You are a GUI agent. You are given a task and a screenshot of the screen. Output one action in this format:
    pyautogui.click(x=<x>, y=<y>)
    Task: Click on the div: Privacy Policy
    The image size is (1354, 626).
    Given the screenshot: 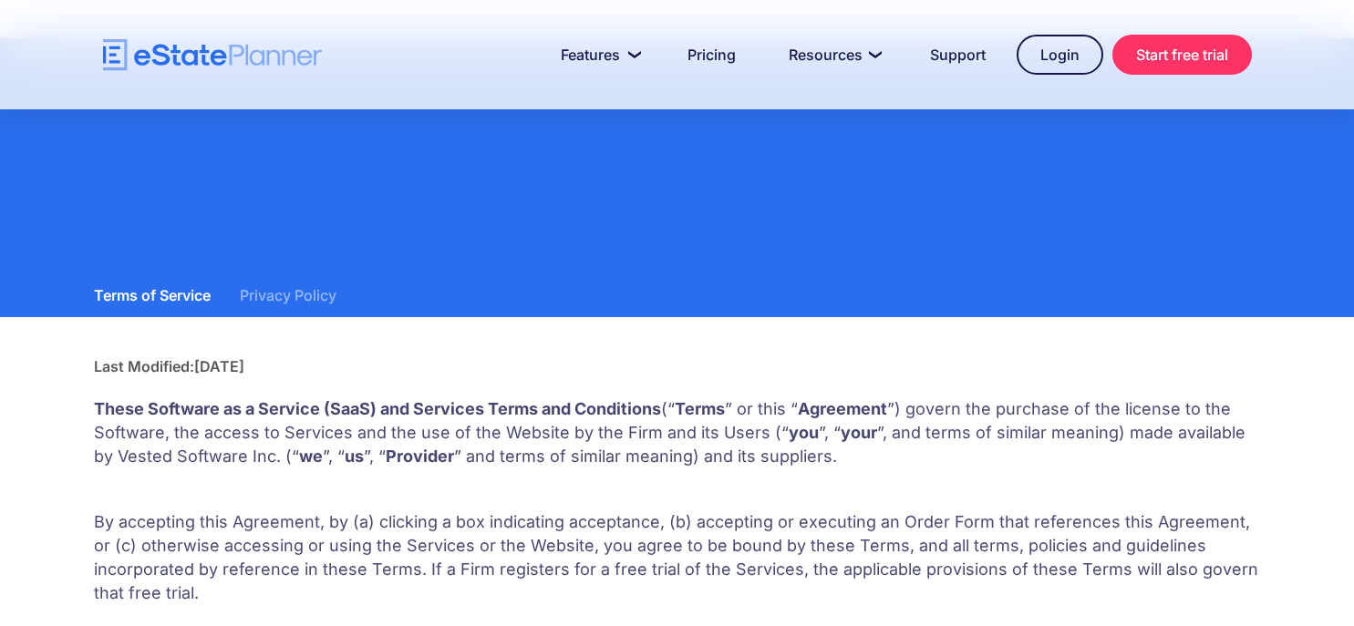 What is the action you would take?
    pyautogui.click(x=288, y=295)
    